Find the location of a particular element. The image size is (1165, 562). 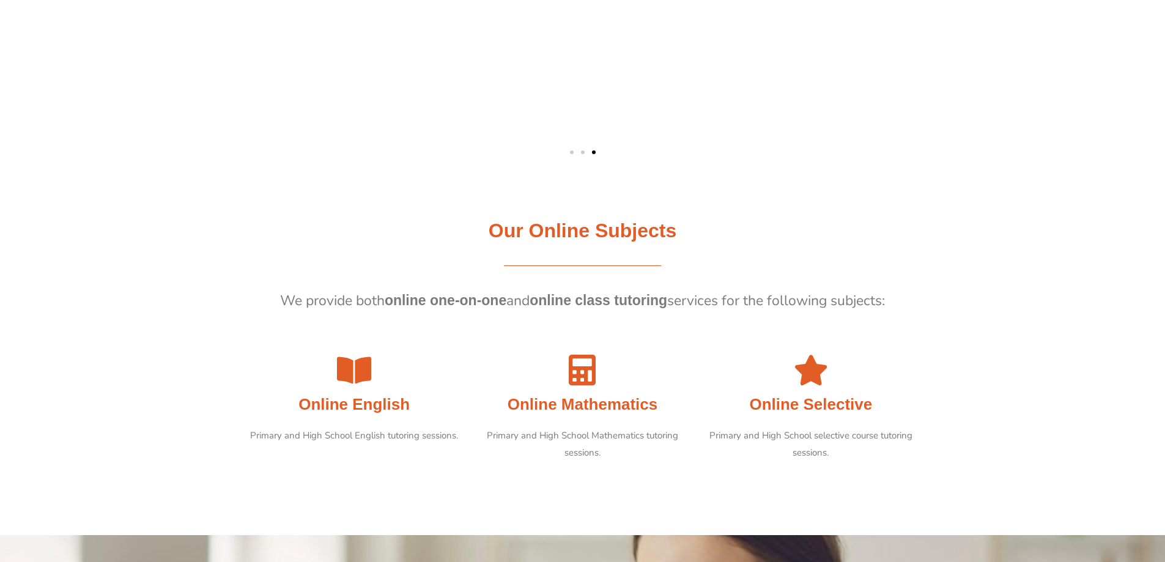

b: online class tutoring is located at coordinates (598, 300).